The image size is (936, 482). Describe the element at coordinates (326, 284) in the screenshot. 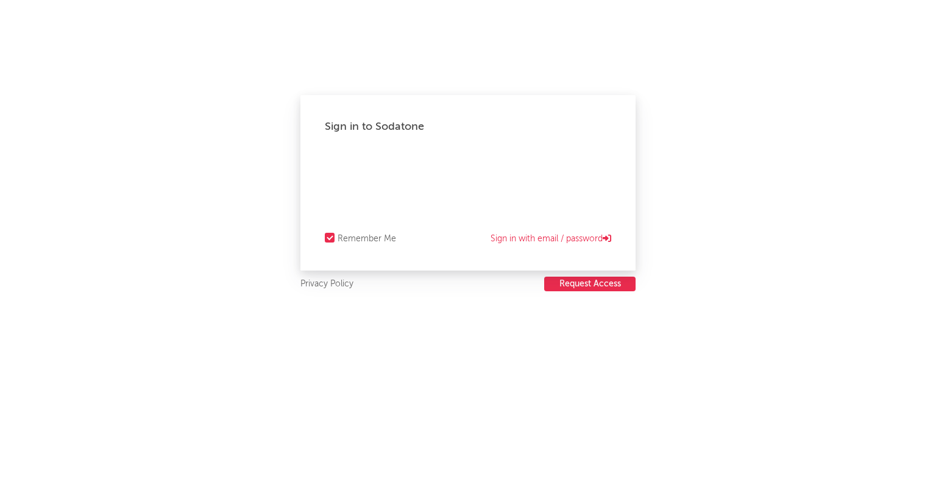

I see `a: Privacy Policy` at that location.